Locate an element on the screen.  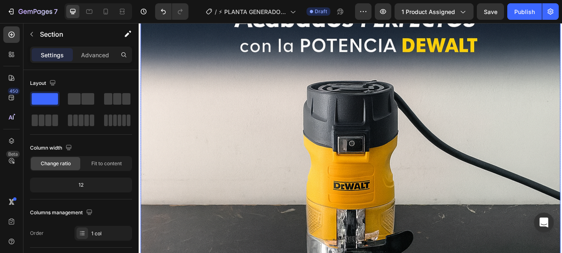
div: Column width is located at coordinates (52, 148).